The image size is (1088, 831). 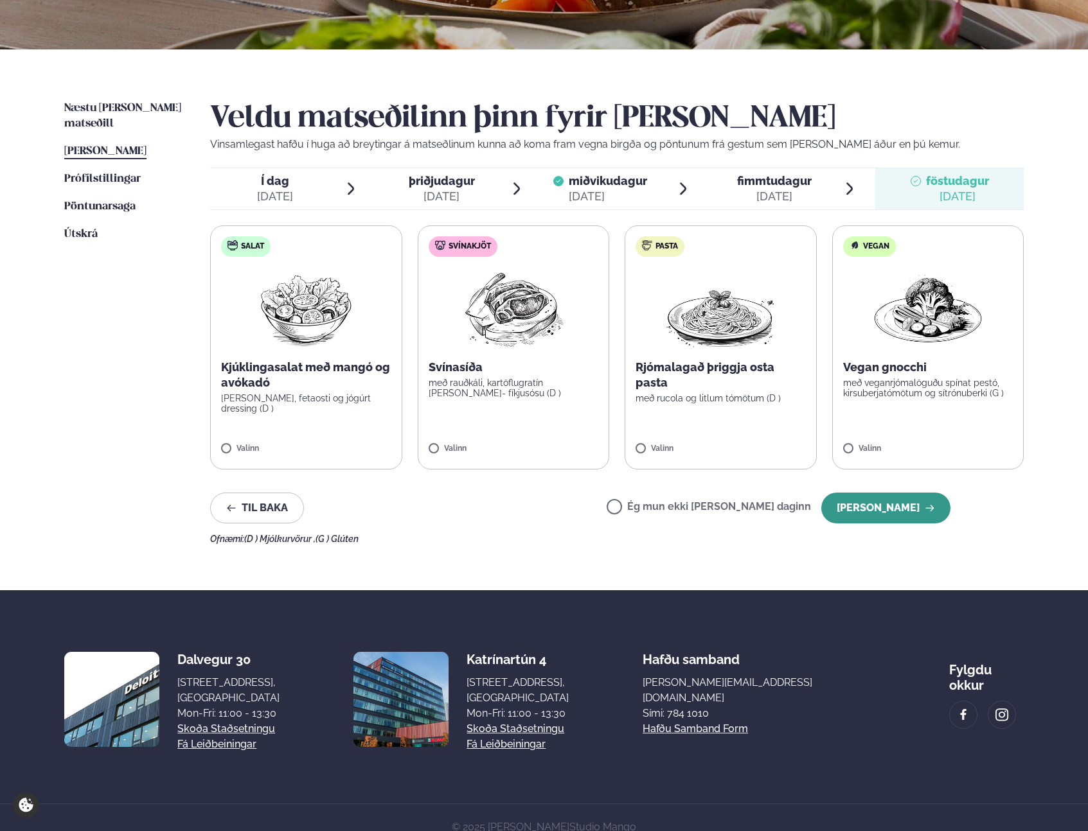 What do you see at coordinates (720, 308) in the screenshot?
I see `img: Spagetti.png` at bounding box center [720, 308].